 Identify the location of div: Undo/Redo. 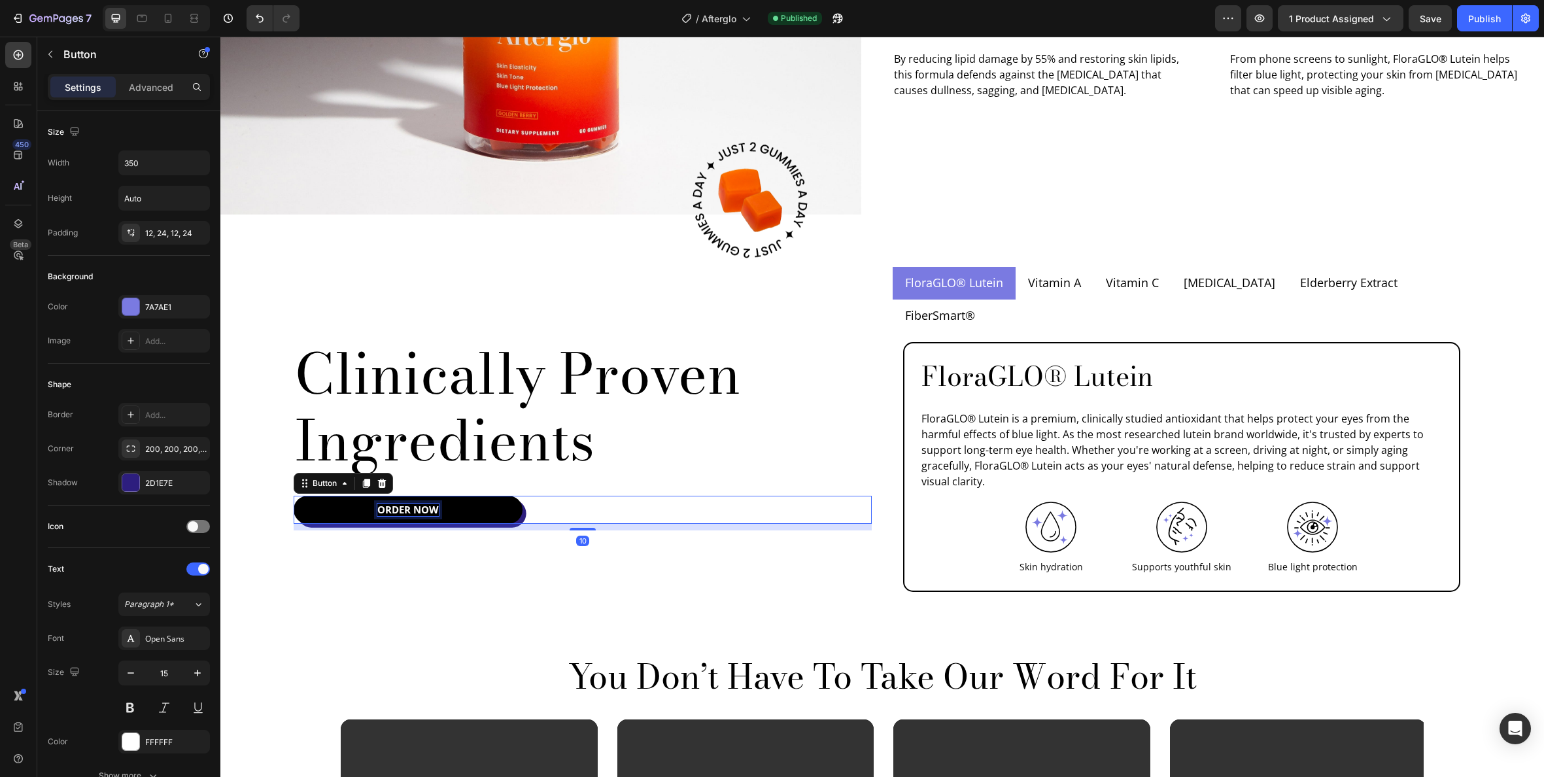
(273, 18).